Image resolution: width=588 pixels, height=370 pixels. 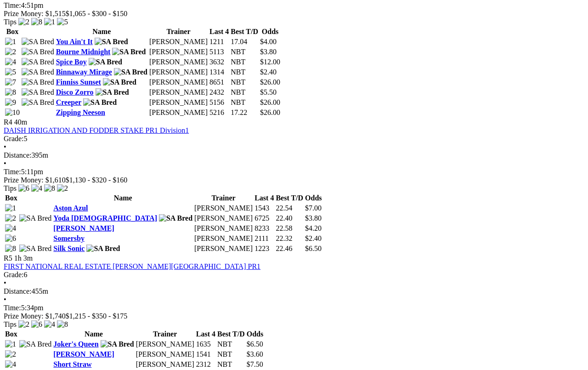 I want to click on span: $2.40, so click(x=268, y=72).